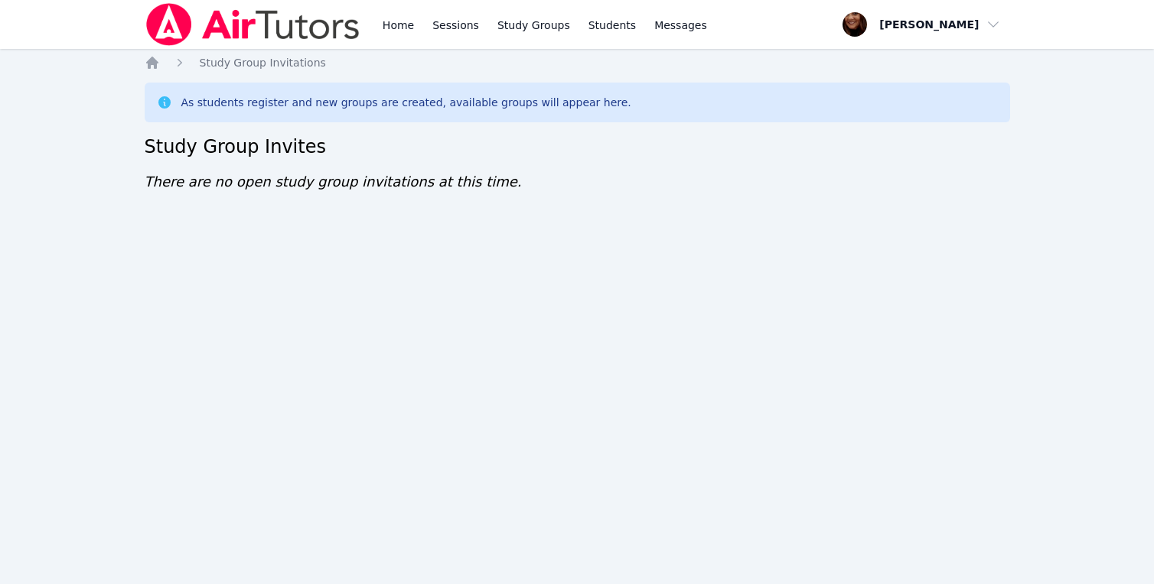  I want to click on div: As students register and new groups are created, available groups will appear here., so click(406, 103).